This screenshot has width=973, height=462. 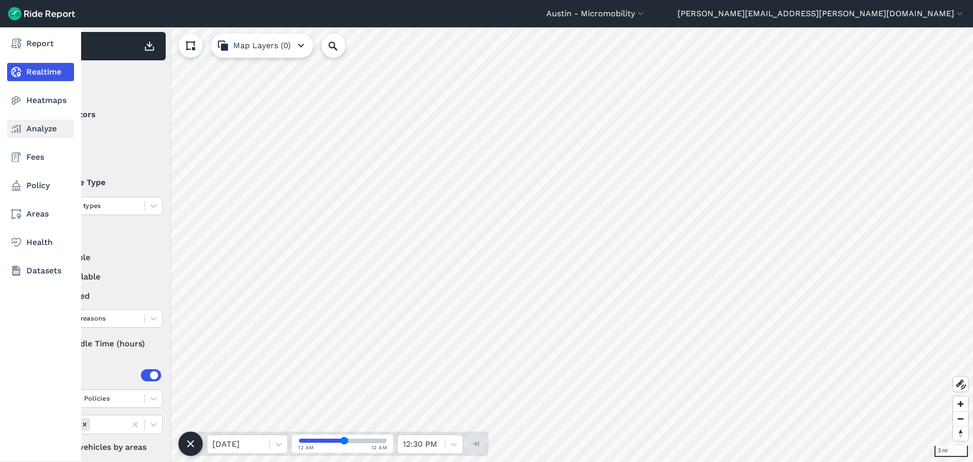 What do you see at coordinates (102, 447) in the screenshot?
I see `label: Filter vehicles by areas` at bounding box center [102, 447].